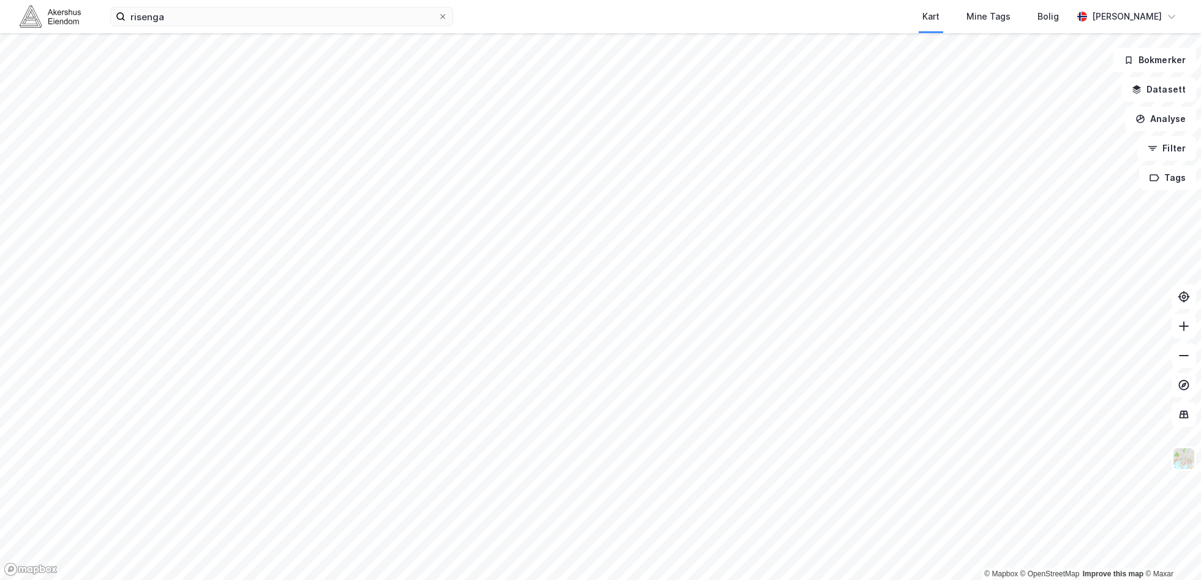  What do you see at coordinates (931, 17) in the screenshot?
I see `div: Kart` at bounding box center [931, 17].